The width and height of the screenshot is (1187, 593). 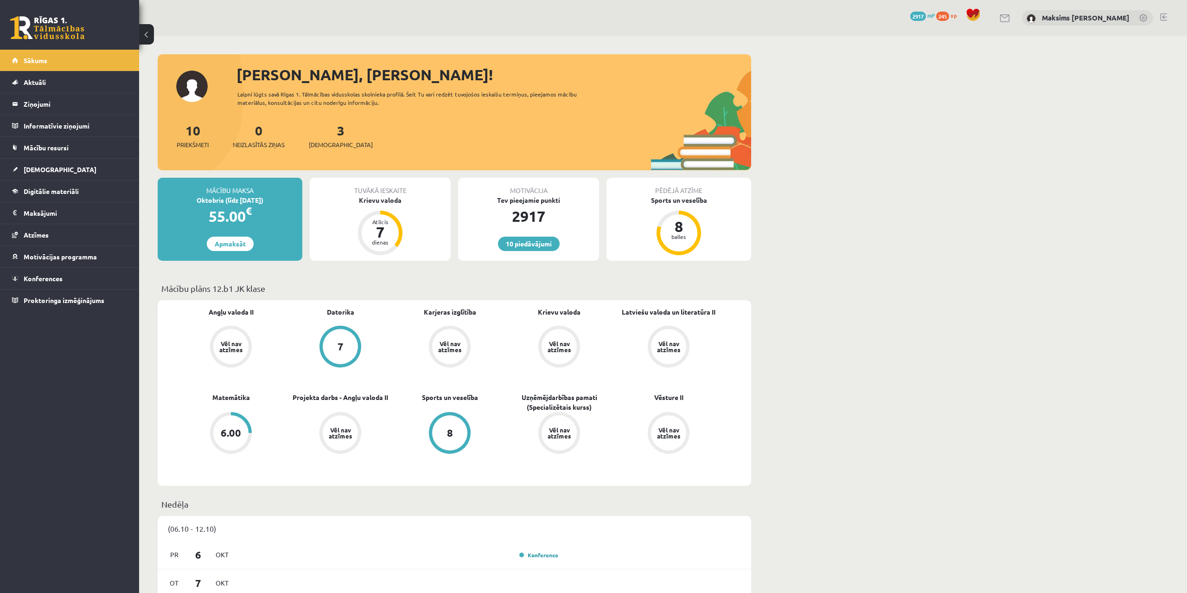 I want to click on span: mP, so click(x=931, y=15).